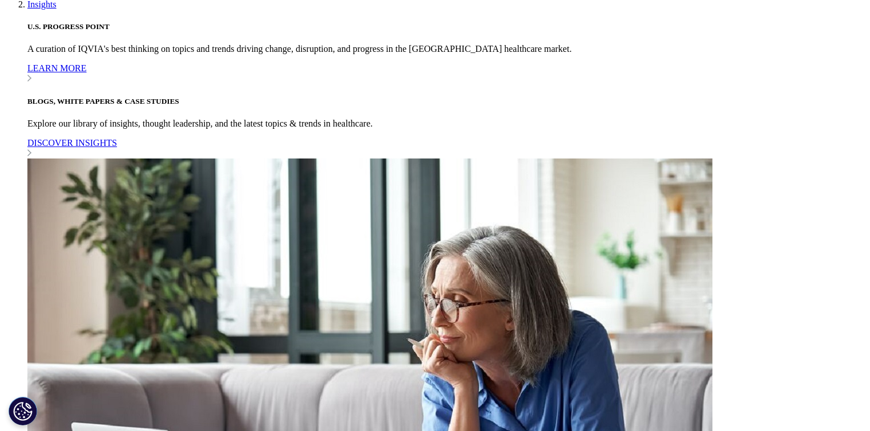  I want to click on p: A curation of IQVIA's best thinking on topics and trends driving change, disruption, and progress..., so click(446, 49).